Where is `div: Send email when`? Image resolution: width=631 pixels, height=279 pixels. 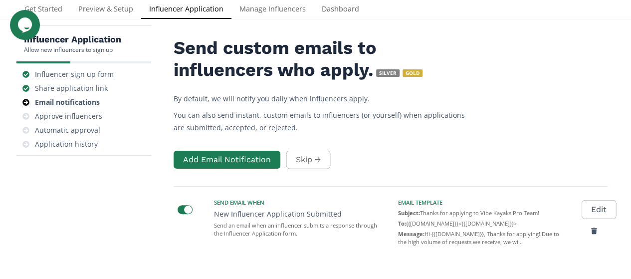 div: Send email when is located at coordinates (298, 203).